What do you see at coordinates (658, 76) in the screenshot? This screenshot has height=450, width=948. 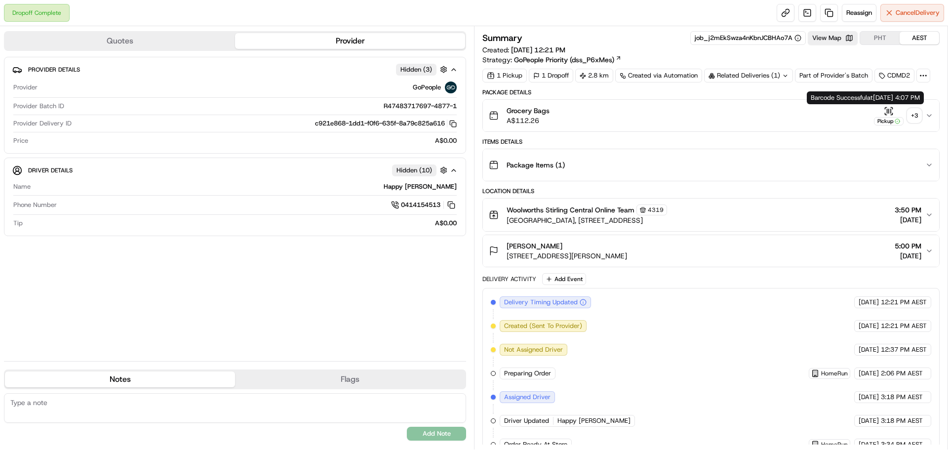 I see `a: Created via Automation` at bounding box center [658, 76].